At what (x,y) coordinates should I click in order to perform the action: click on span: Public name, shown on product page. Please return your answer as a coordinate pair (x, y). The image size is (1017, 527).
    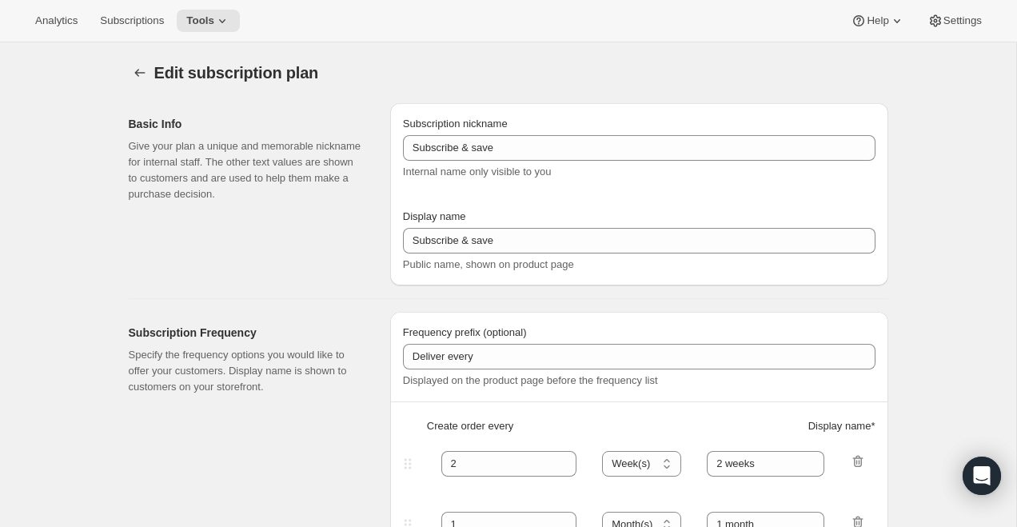
    Looking at the image, I should click on (489, 264).